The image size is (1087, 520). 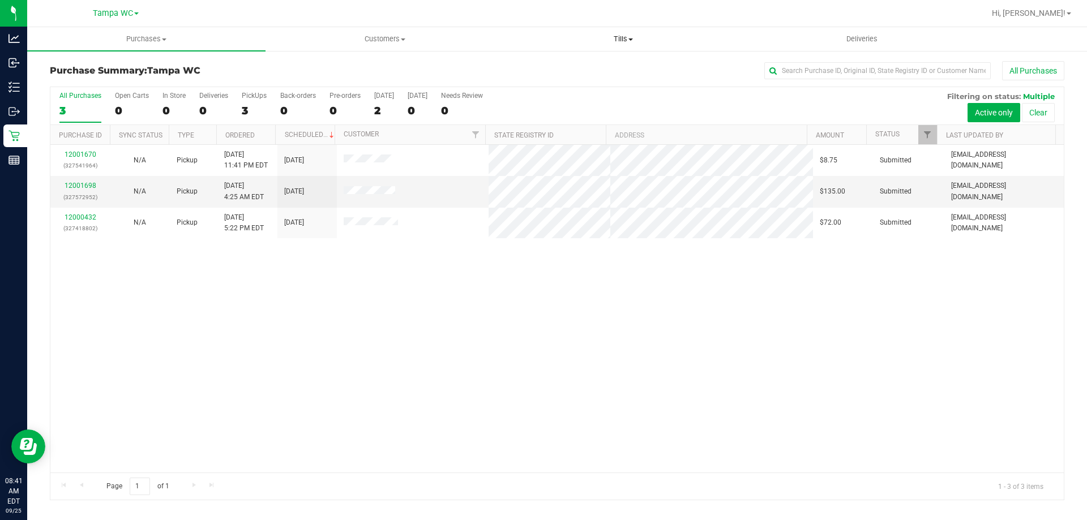 I want to click on button: All Purchases, so click(x=1034, y=71).